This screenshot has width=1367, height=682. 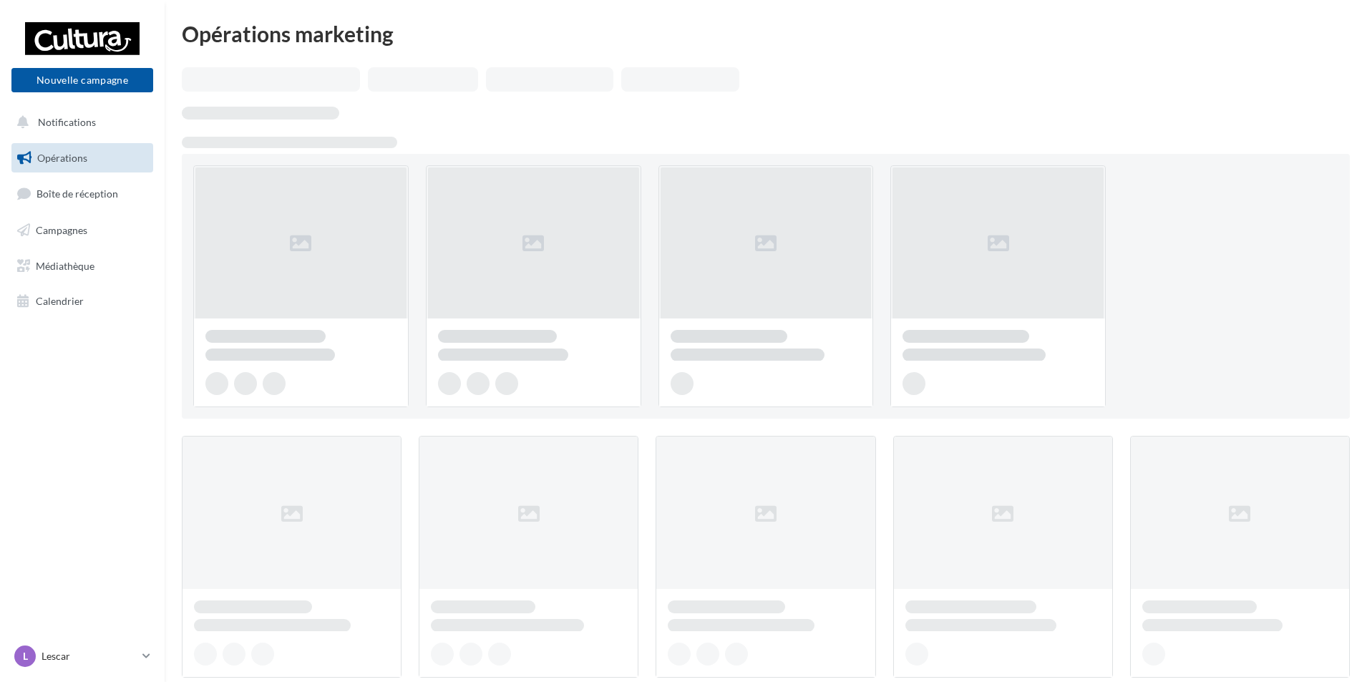 What do you see at coordinates (82, 158) in the screenshot?
I see `a: Opérations` at bounding box center [82, 158].